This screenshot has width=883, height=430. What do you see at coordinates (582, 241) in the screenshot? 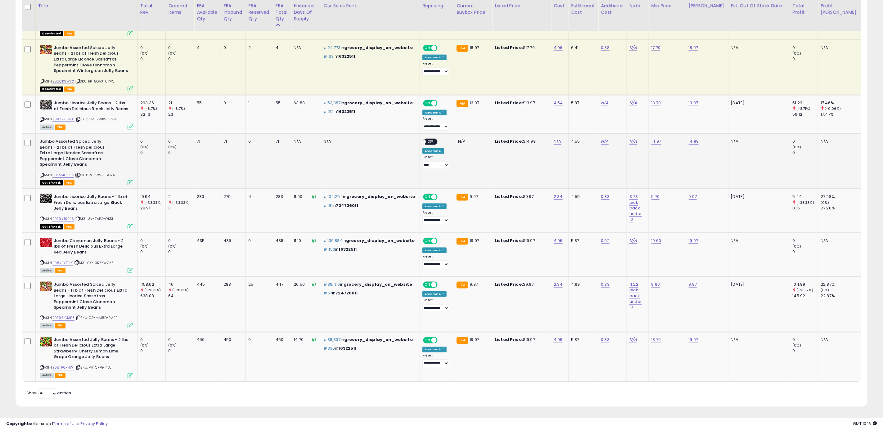
I see `div: 5.87` at bounding box center [582, 241].